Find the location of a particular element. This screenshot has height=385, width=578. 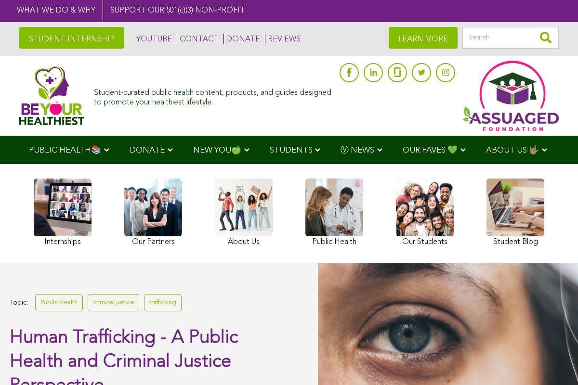

div: Chat Widget is located at coordinates (554, 362).